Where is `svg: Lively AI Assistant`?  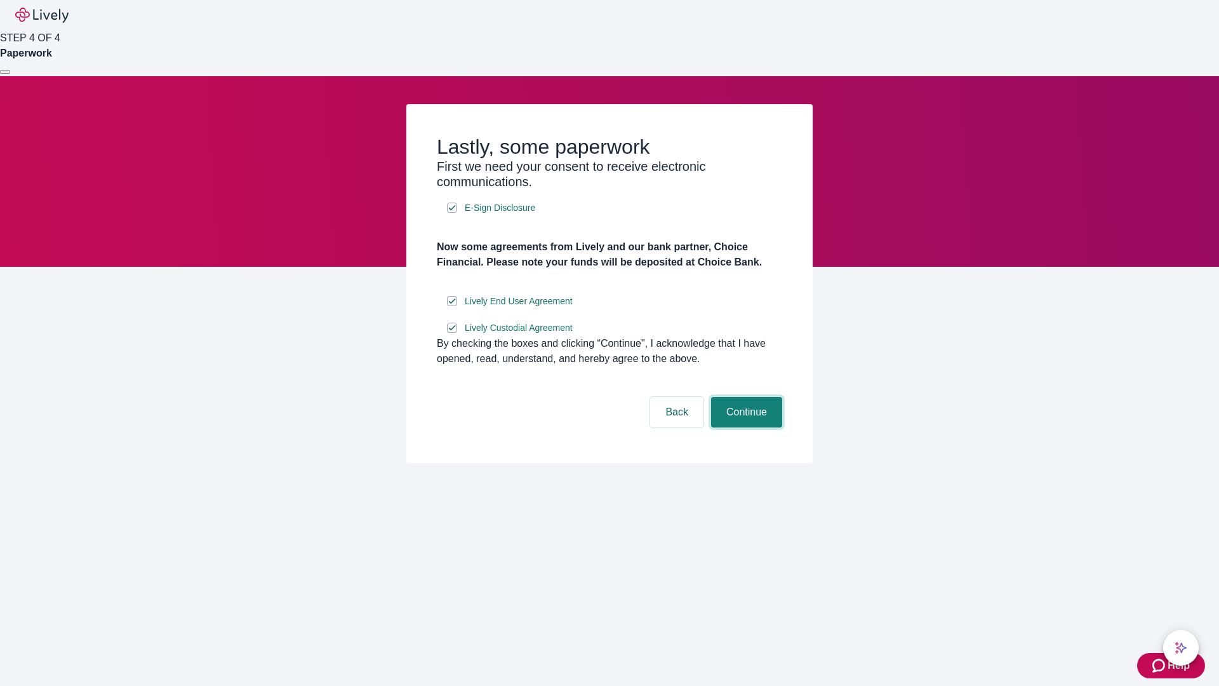
svg: Lively AI Assistant is located at coordinates (1181, 647).